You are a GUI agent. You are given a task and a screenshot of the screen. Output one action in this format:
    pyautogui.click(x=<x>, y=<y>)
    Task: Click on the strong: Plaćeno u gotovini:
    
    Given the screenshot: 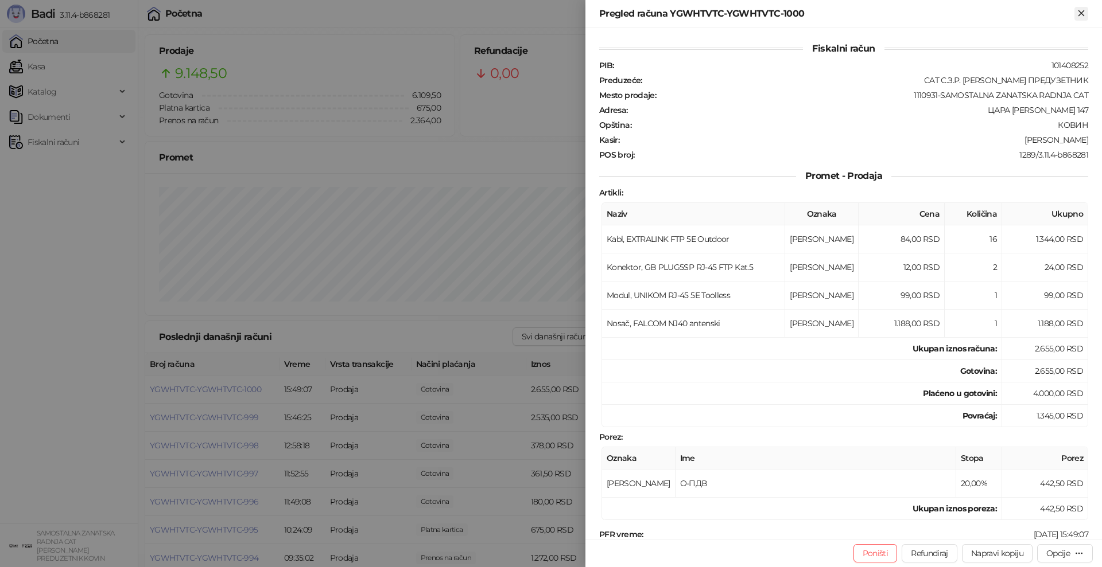 What is the action you would take?
    pyautogui.click(x=959, y=394)
    